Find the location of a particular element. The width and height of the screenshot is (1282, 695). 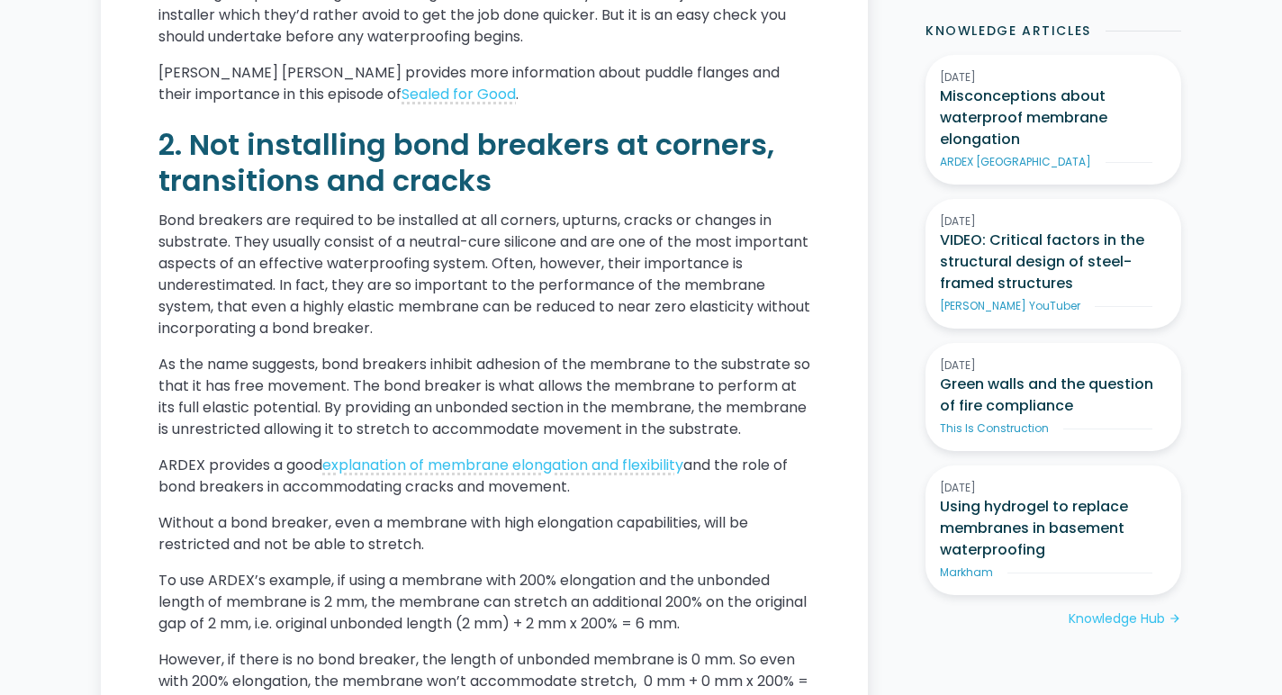

h2: Knowledge Articles is located at coordinates (1008, 31).